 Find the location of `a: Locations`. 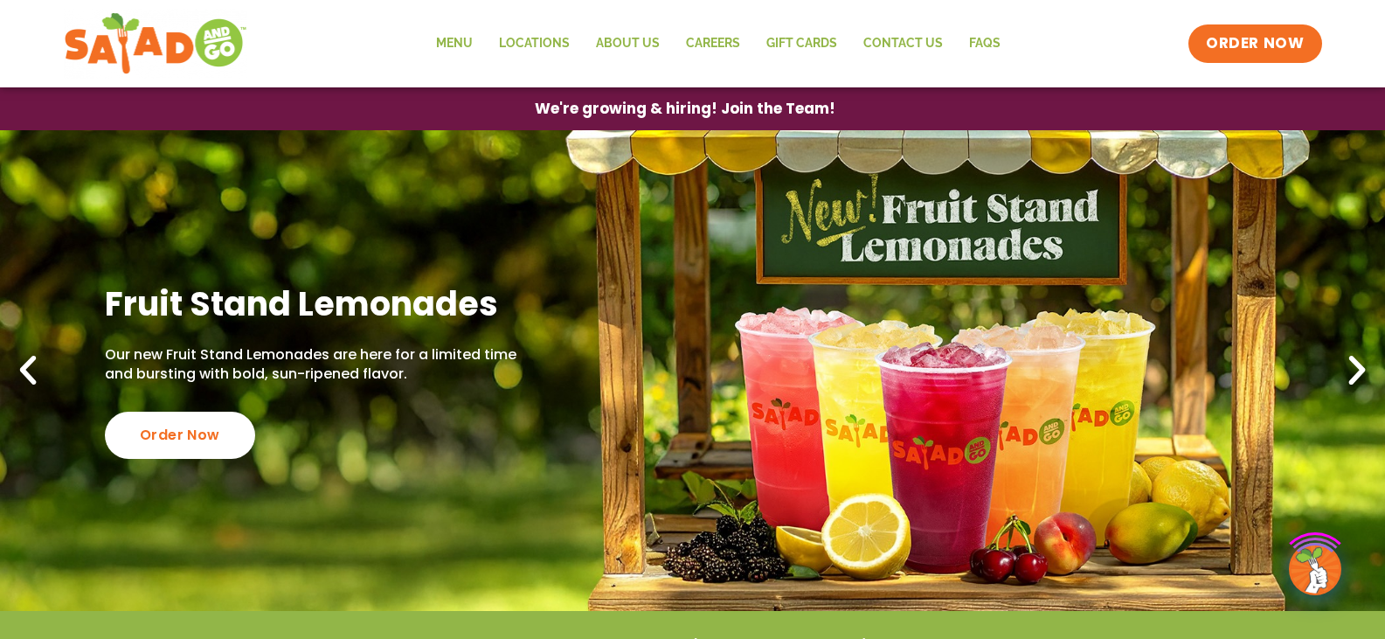

a: Locations is located at coordinates (534, 44).